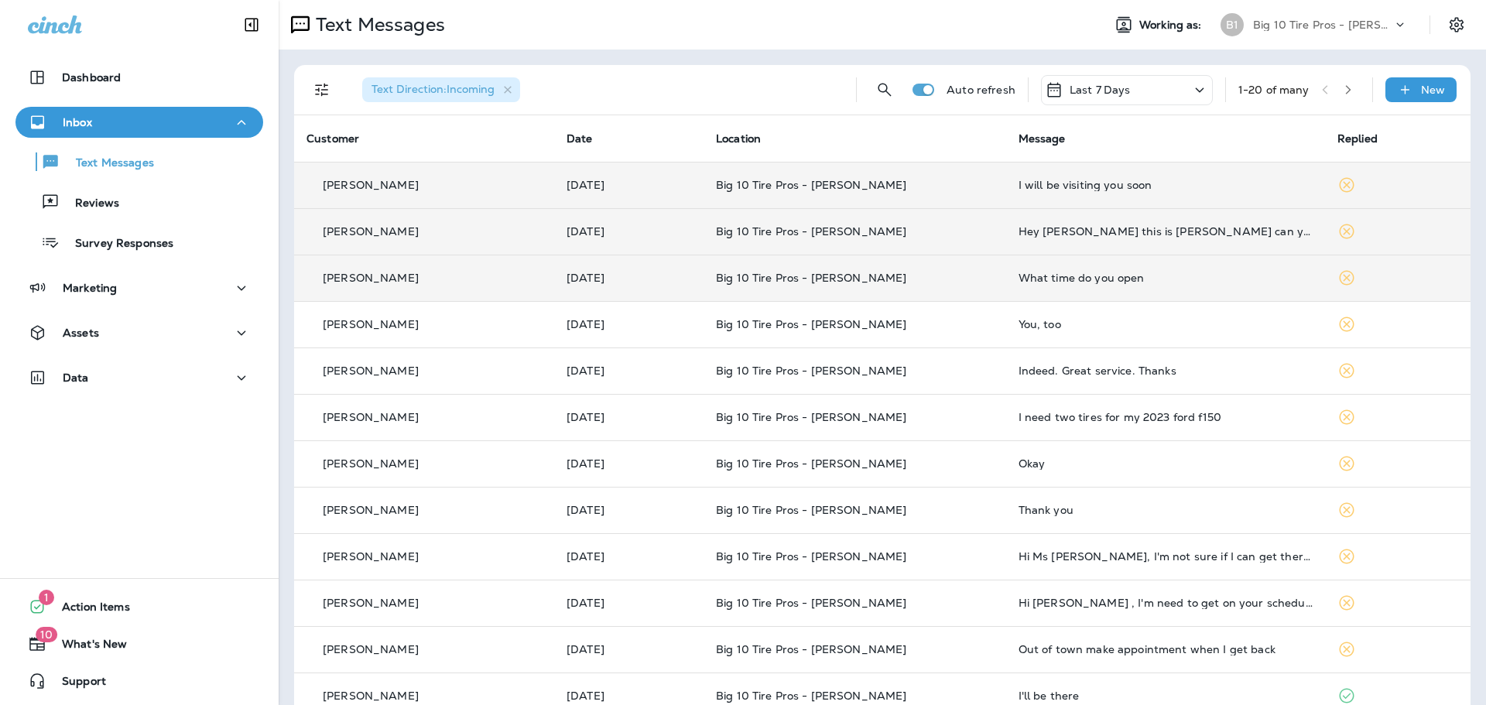 The height and width of the screenshot is (705, 1486). Describe the element at coordinates (433, 89) in the screenshot. I see `span: Text Direction : Incoming` at that location.